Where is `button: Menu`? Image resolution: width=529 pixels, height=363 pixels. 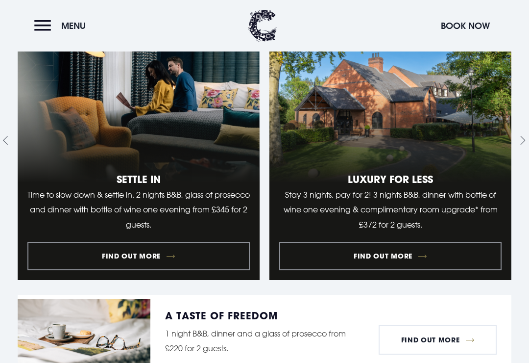 button: Menu is located at coordinates (62, 25).